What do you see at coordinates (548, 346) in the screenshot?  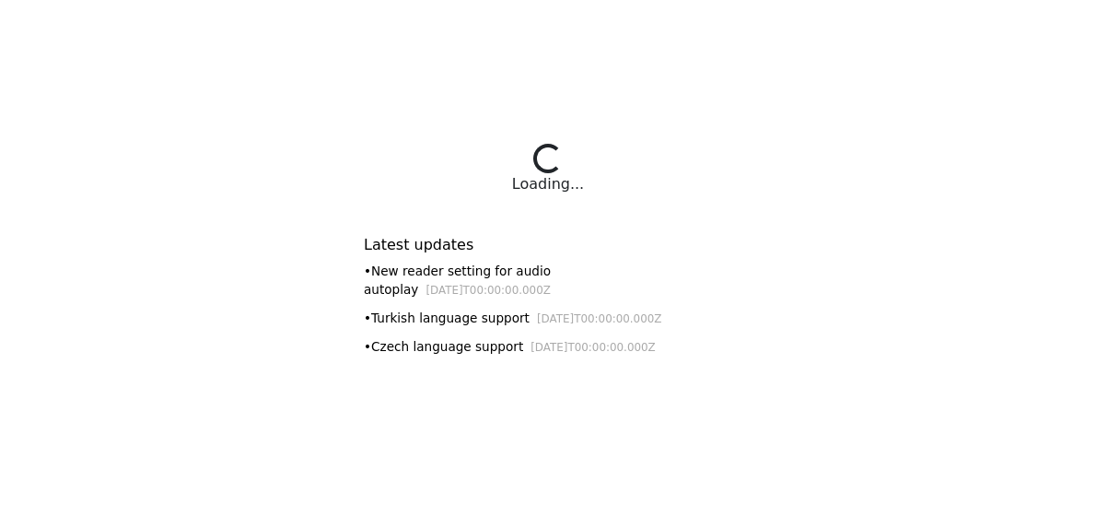 I see `div: • Czech language support` at bounding box center [548, 346].